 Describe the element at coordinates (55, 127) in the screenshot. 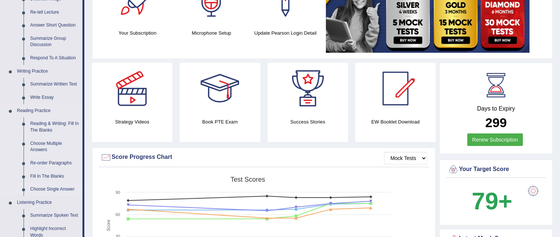

I see `a: Reading & Writing: Fill In The Blanks` at that location.